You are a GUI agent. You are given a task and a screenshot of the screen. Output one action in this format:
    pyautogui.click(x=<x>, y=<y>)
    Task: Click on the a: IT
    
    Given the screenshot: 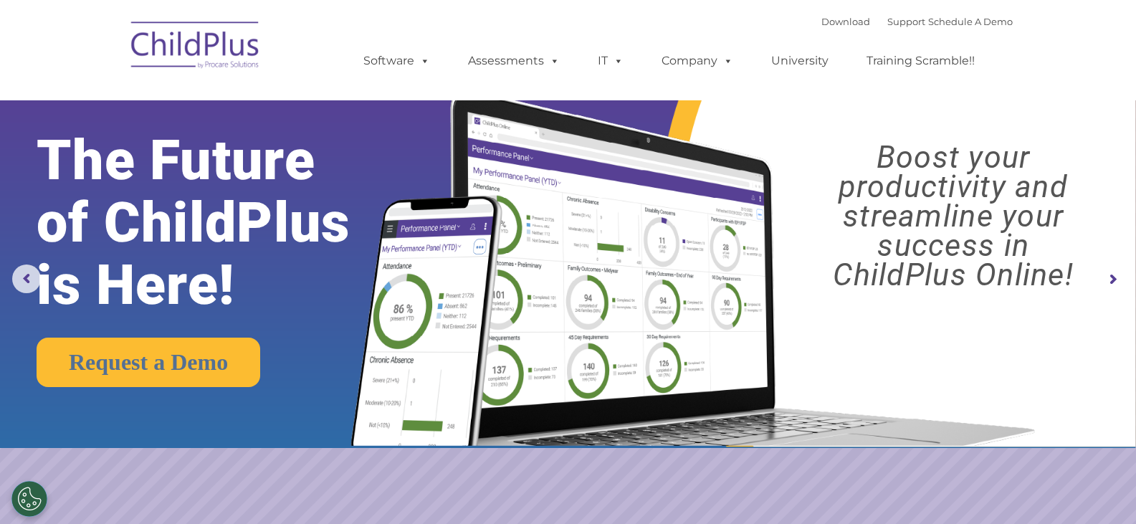 What is the action you would take?
    pyautogui.click(x=611, y=61)
    